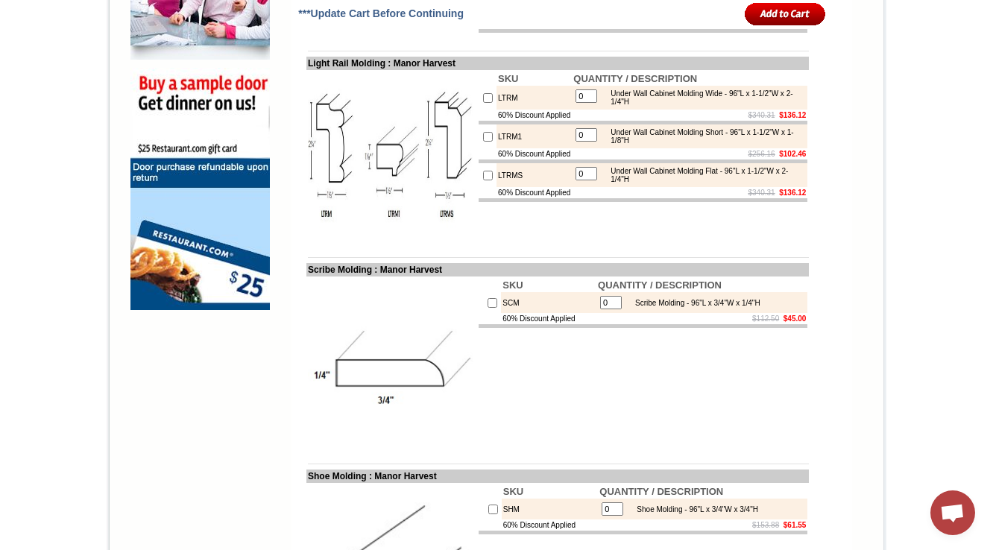 The width and height of the screenshot is (993, 550). I want to click on b: $45.00, so click(795, 318).